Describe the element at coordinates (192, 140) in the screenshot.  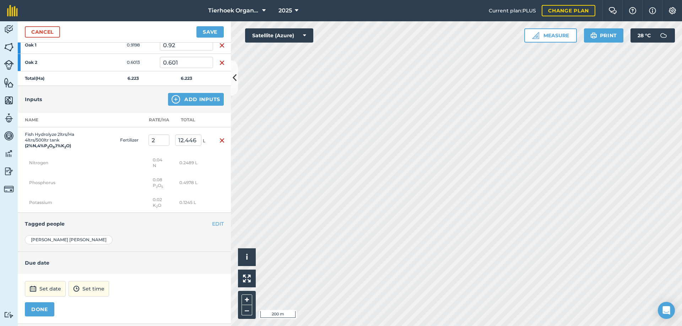
I see `td: L` at that location.